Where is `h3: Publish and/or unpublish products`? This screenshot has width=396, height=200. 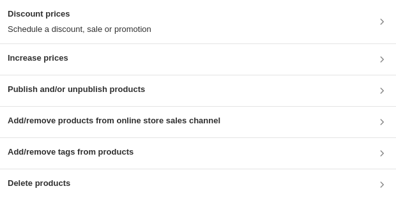
h3: Publish and/or unpublish products is located at coordinates (76, 89).